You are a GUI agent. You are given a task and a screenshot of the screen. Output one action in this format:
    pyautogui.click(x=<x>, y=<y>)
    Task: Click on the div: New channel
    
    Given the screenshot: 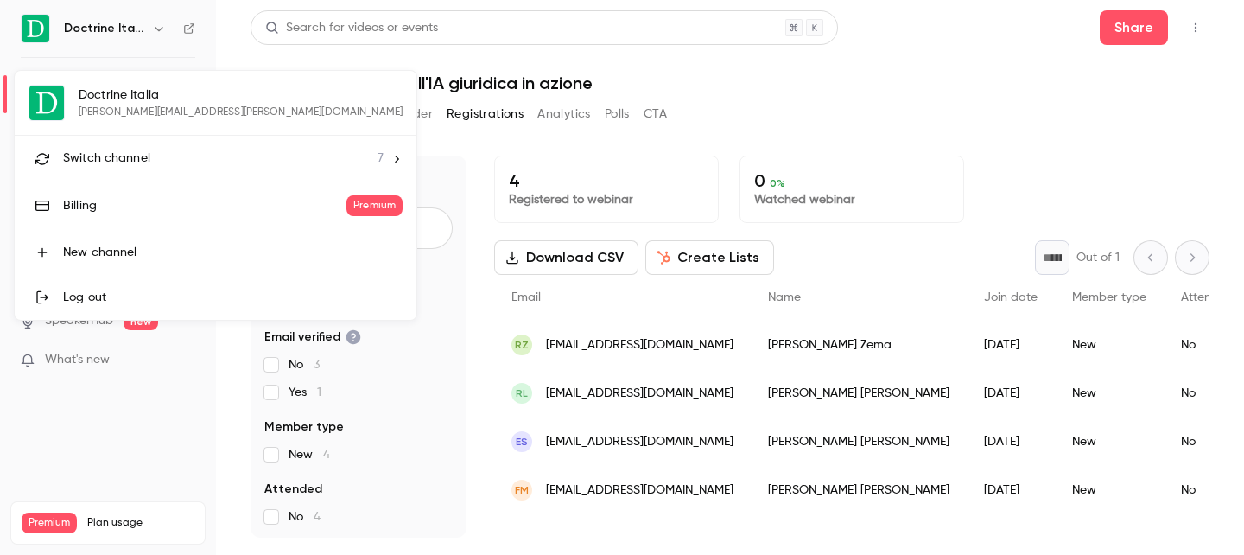 What is the action you would take?
    pyautogui.click(x=232, y=252)
    